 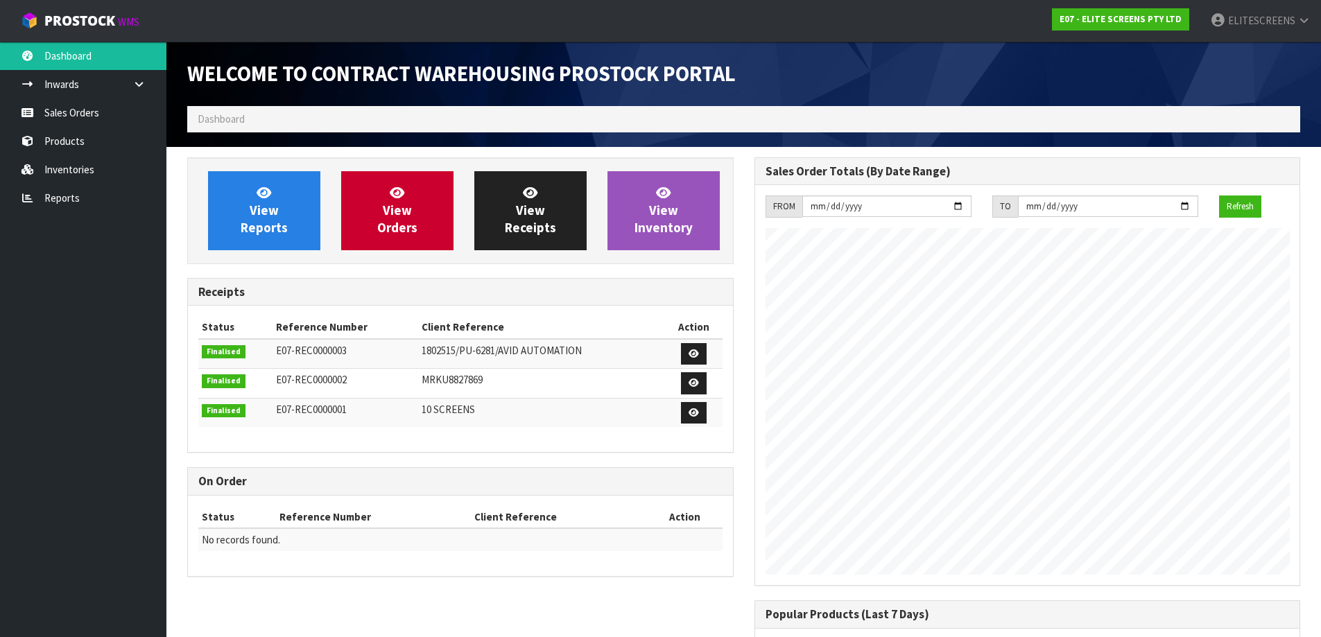 I want to click on button: Refresh, so click(x=1240, y=207).